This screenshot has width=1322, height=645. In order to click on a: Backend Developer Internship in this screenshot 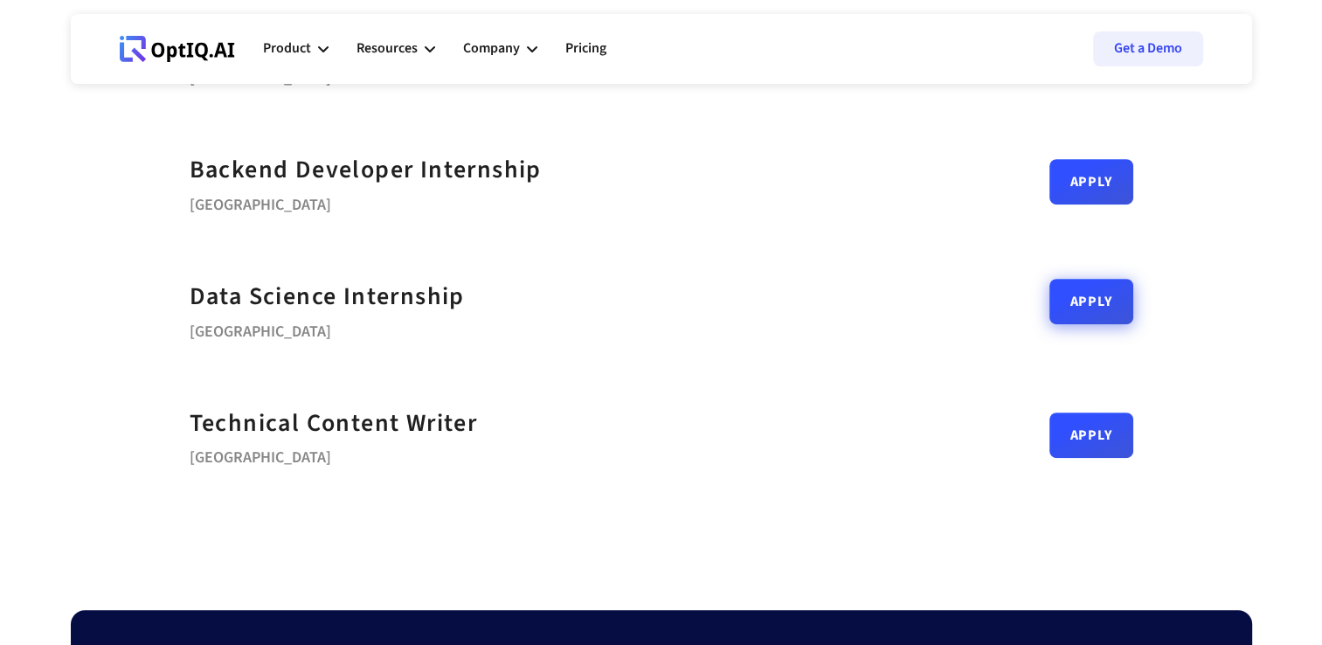, I will do `click(365, 169)`.